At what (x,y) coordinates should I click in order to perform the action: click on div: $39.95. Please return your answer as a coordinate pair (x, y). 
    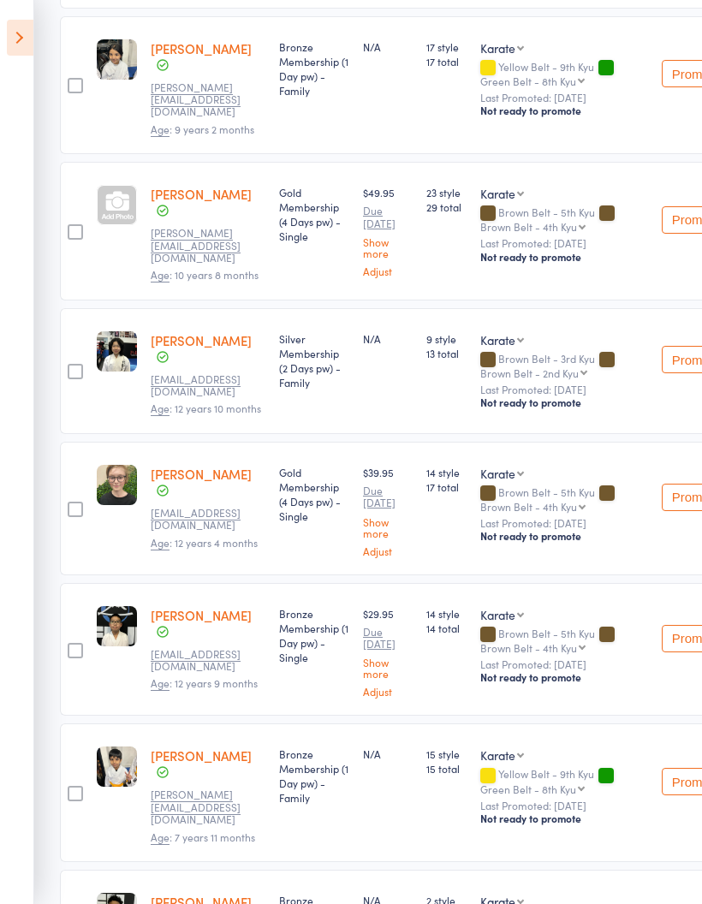
    Looking at the image, I should click on (388, 510).